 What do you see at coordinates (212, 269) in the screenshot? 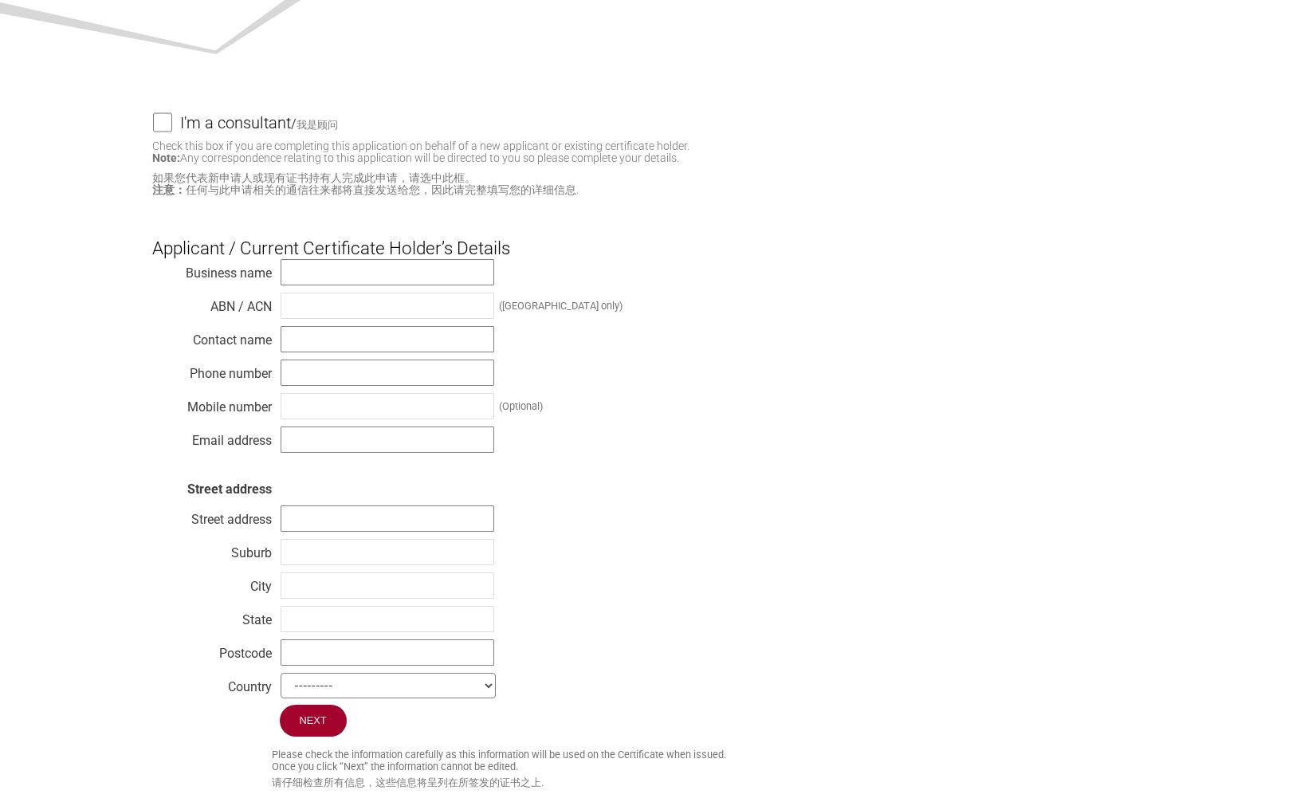
I see `div: Business name` at bounding box center [212, 269].